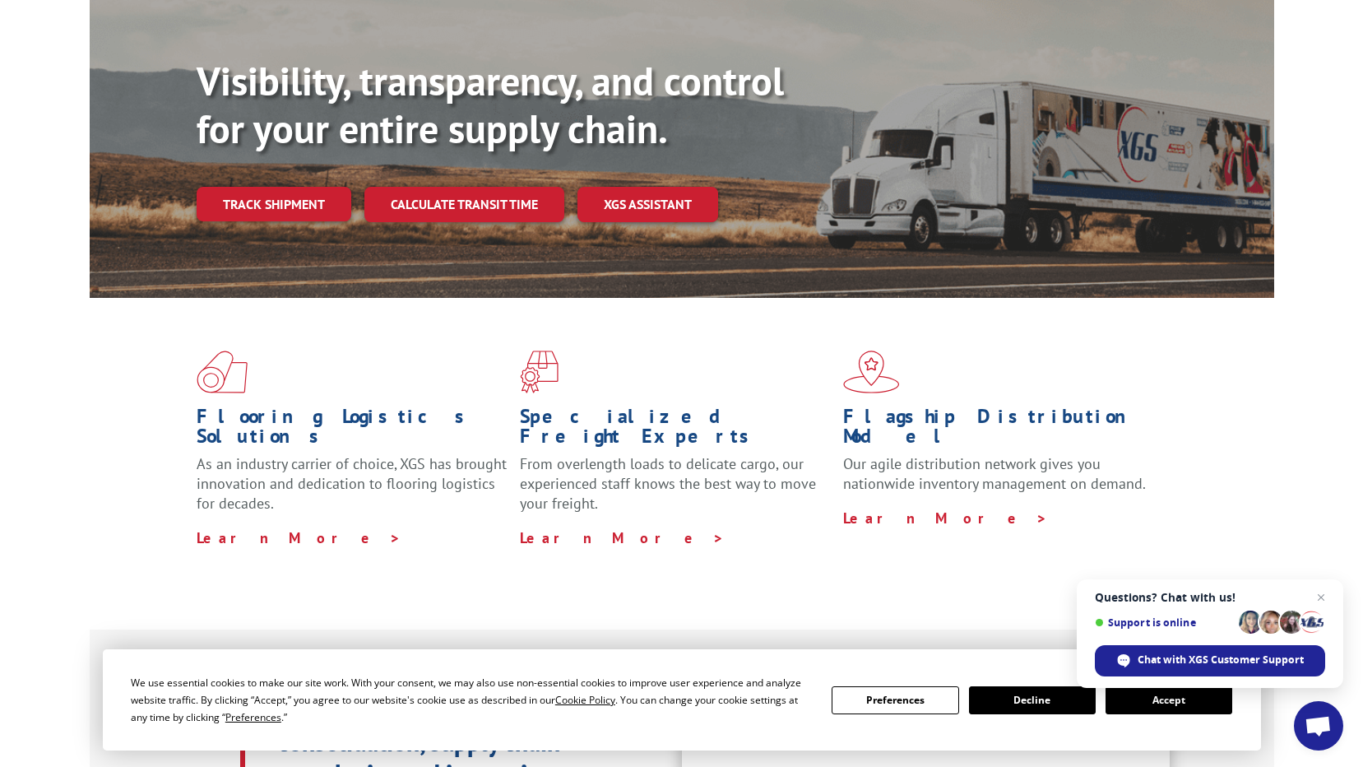  What do you see at coordinates (1321, 597) in the screenshot?
I see `span: Close chat` at bounding box center [1321, 597].